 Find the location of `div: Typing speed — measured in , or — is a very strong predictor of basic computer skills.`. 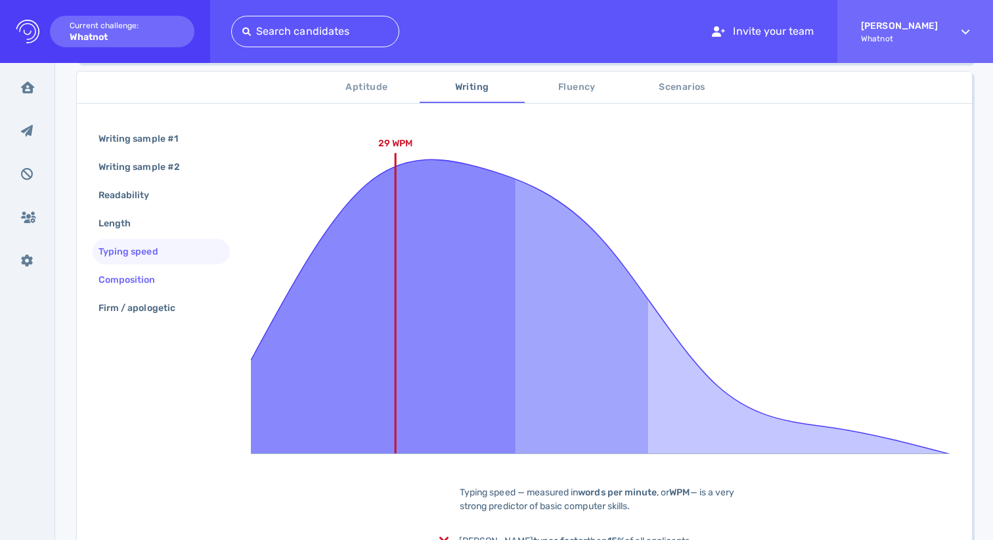

div: Typing speed — measured in , or — is a very strong predictor of basic computer skills. is located at coordinates (603, 500).